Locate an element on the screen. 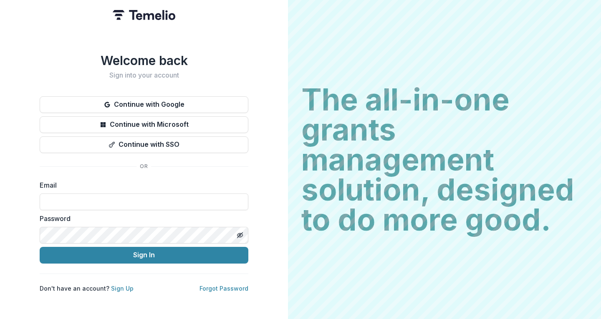  button: Continue with SSO is located at coordinates (144, 145).